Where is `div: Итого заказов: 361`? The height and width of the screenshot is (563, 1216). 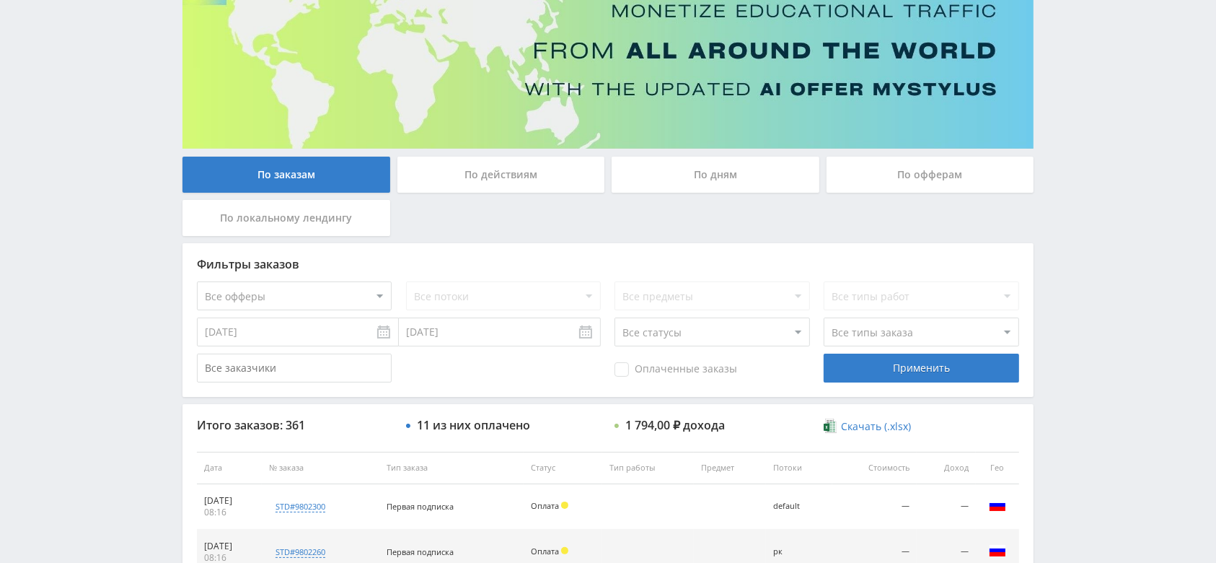
div: Итого заказов: 361 is located at coordinates (294, 425).